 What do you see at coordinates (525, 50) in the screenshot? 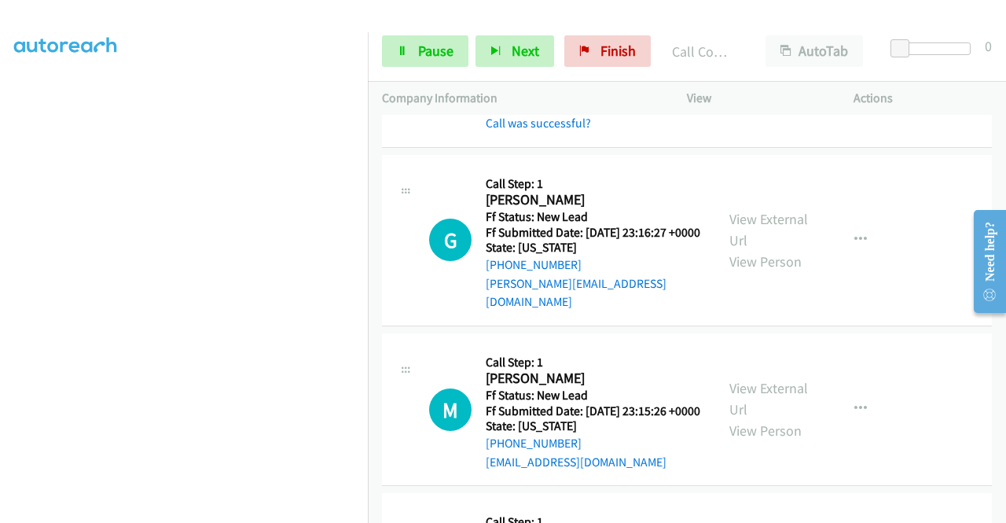
I see `span: Next` at bounding box center [525, 50].